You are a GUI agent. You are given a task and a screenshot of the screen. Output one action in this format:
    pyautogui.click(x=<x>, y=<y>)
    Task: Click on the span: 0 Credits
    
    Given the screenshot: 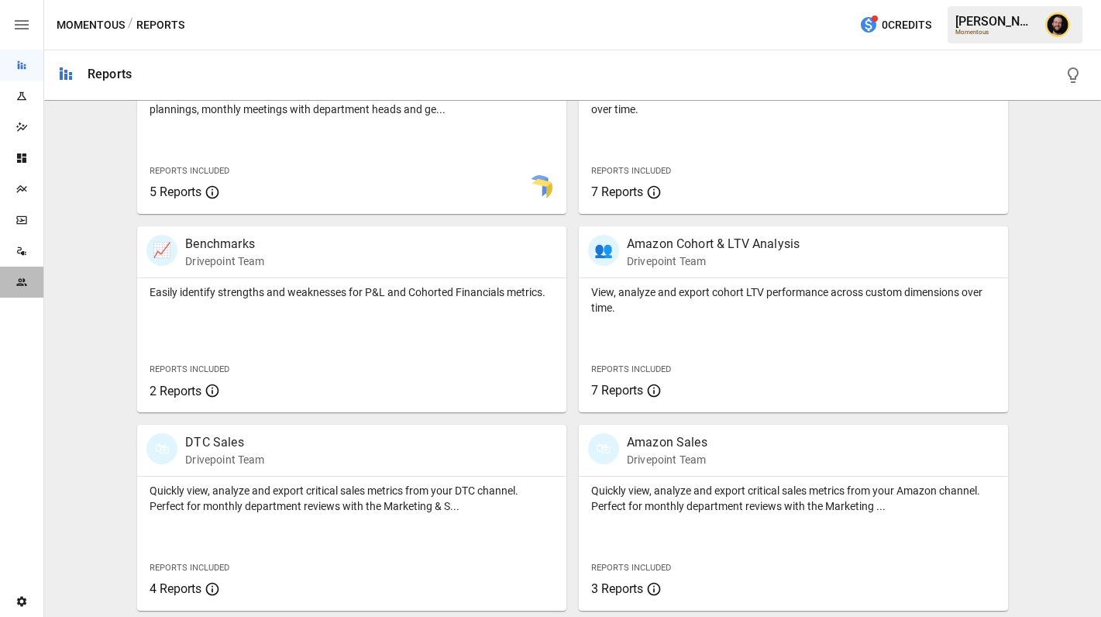 What is the action you would take?
    pyautogui.click(x=906, y=25)
    